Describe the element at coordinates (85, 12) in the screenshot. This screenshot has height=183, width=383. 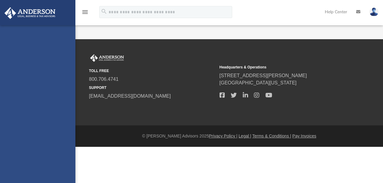
I see `i: menu` at that location.